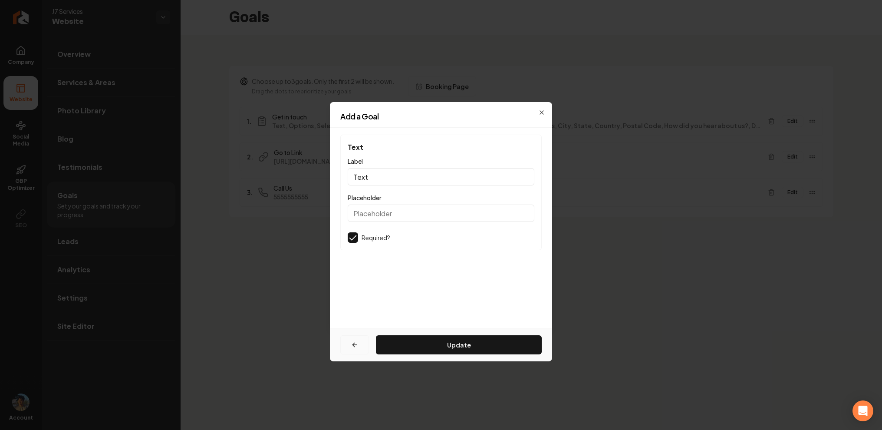 The width and height of the screenshot is (882, 430). What do you see at coordinates (441, 147) in the screenshot?
I see `span: Text` at bounding box center [441, 147].